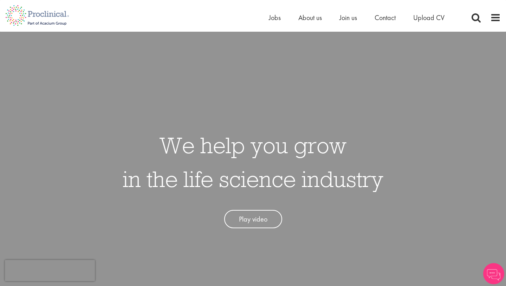 This screenshot has width=506, height=286. What do you see at coordinates (385, 18) in the screenshot?
I see `a: Contact` at bounding box center [385, 18].